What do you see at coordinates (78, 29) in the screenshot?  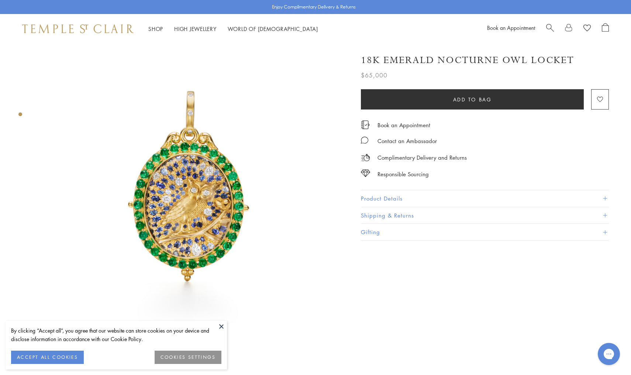 I see `img: Temple St. Clair` at bounding box center [78, 29].